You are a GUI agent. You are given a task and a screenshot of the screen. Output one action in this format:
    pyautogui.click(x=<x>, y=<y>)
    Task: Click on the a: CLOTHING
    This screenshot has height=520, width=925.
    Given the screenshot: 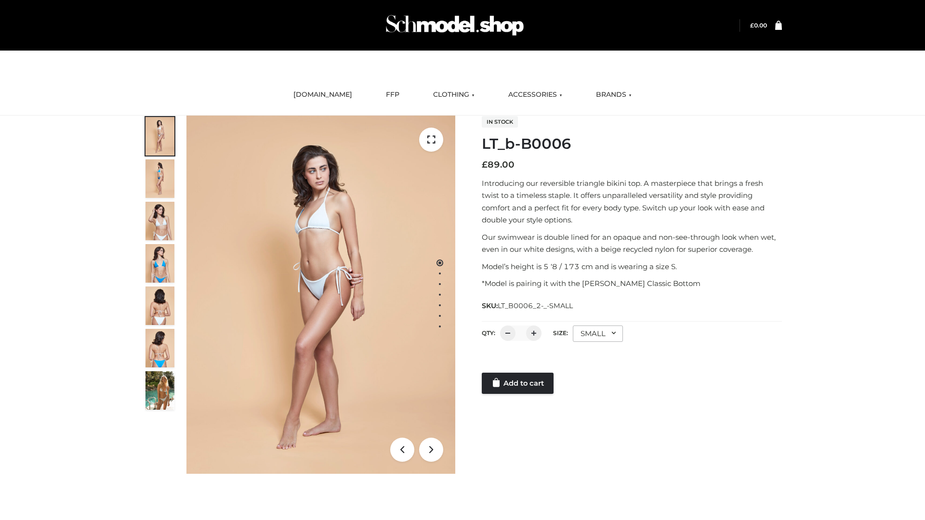 What is the action you would take?
    pyautogui.click(x=454, y=95)
    